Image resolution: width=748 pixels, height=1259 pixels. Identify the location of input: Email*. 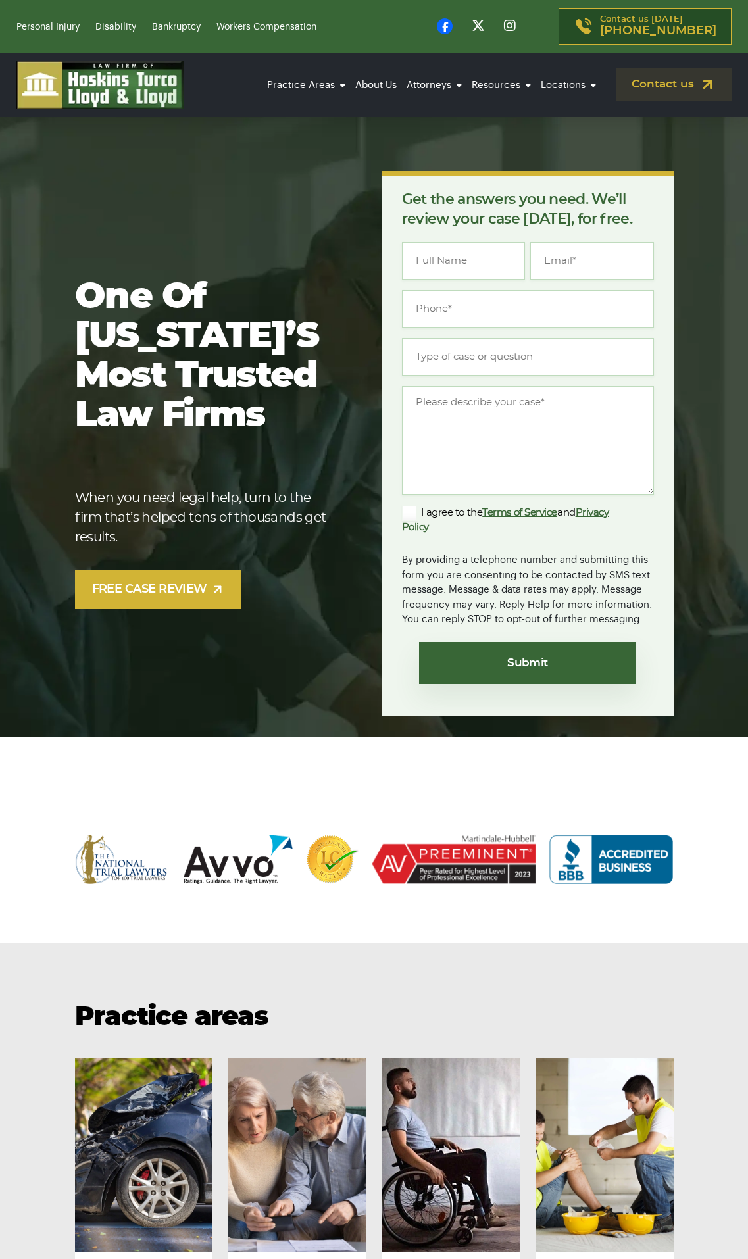
(592, 261).